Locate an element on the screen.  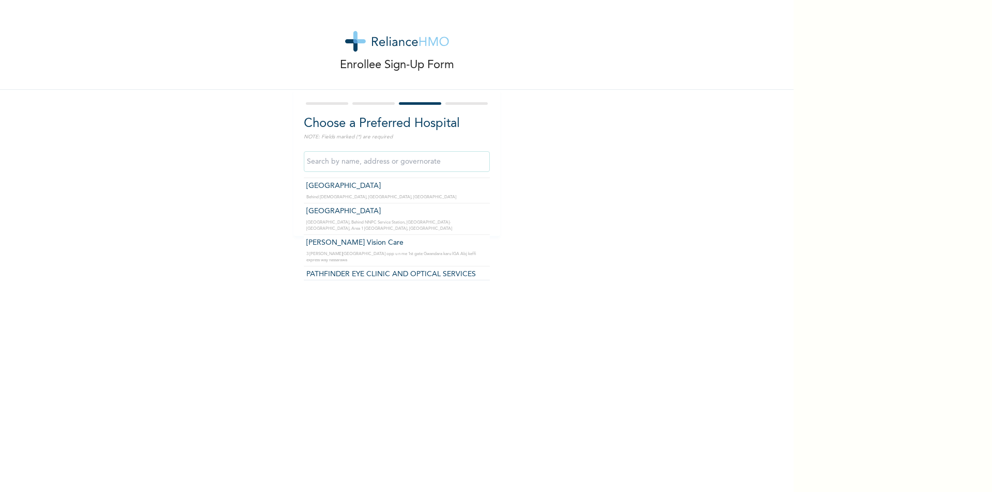
h2: Choose a Preferred Hospital is located at coordinates (397, 124).